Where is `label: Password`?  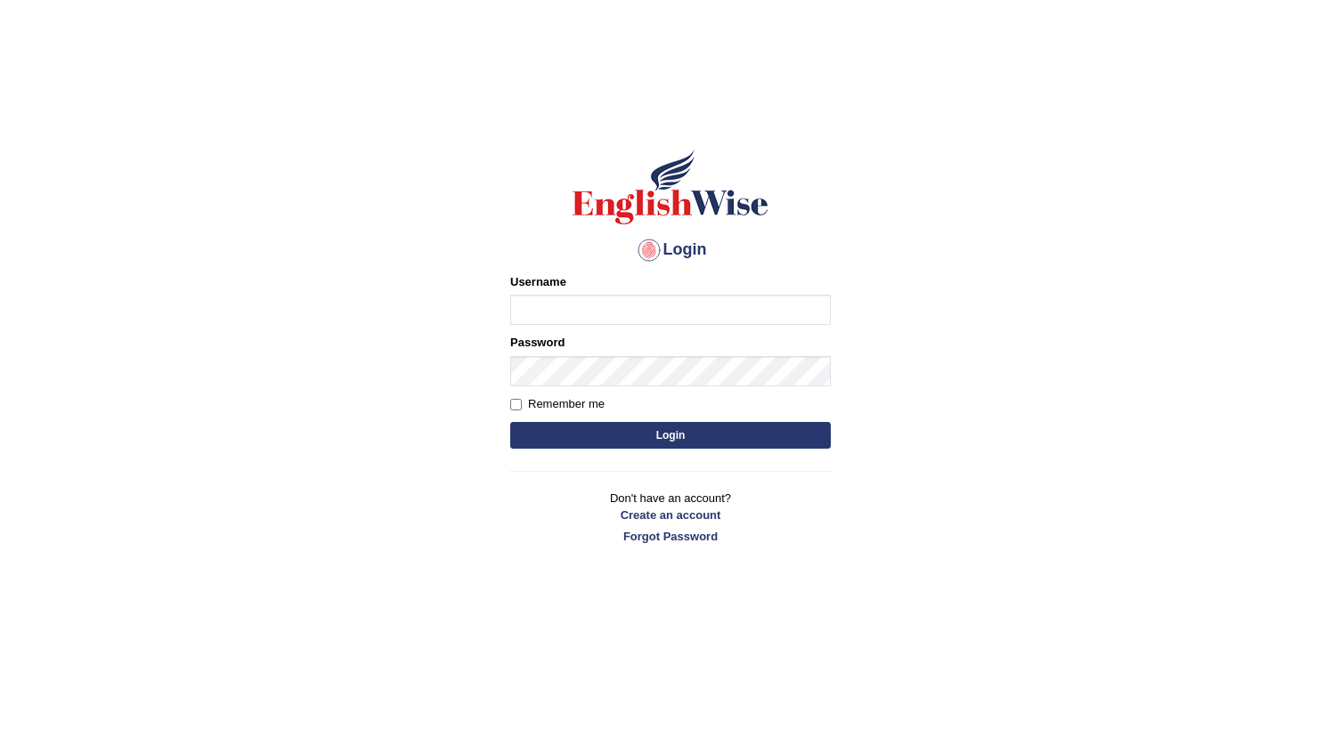 label: Password is located at coordinates (537, 342).